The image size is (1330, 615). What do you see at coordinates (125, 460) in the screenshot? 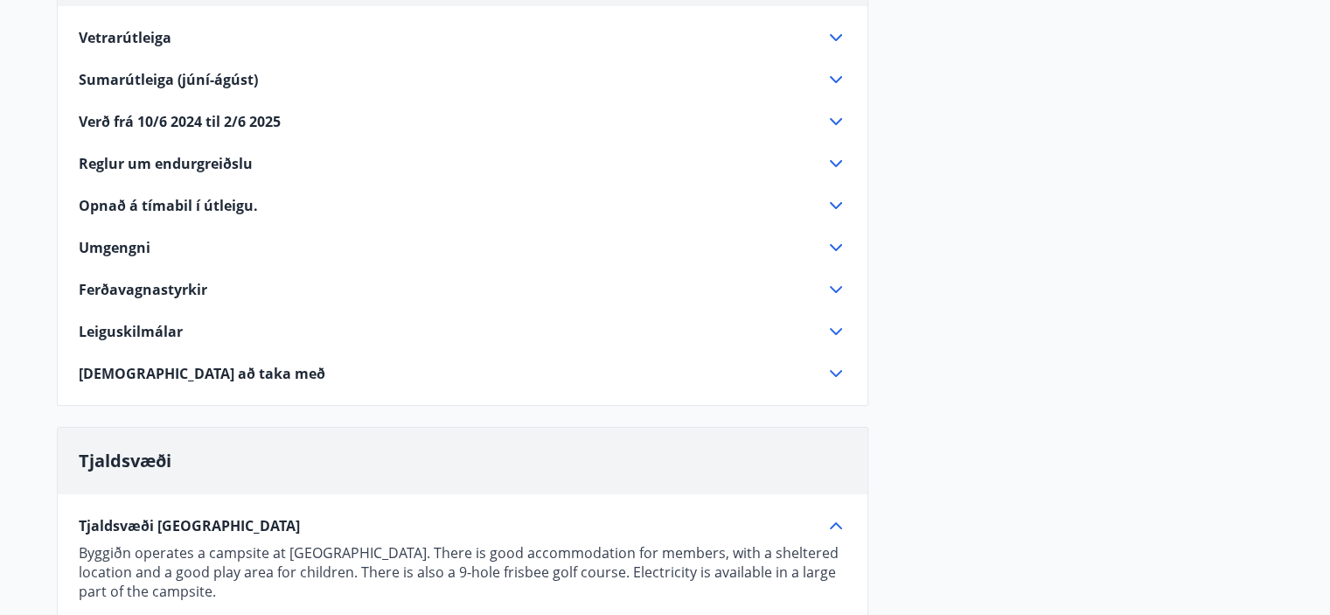
I see `span: Tjaldsvæði` at bounding box center [125, 460].